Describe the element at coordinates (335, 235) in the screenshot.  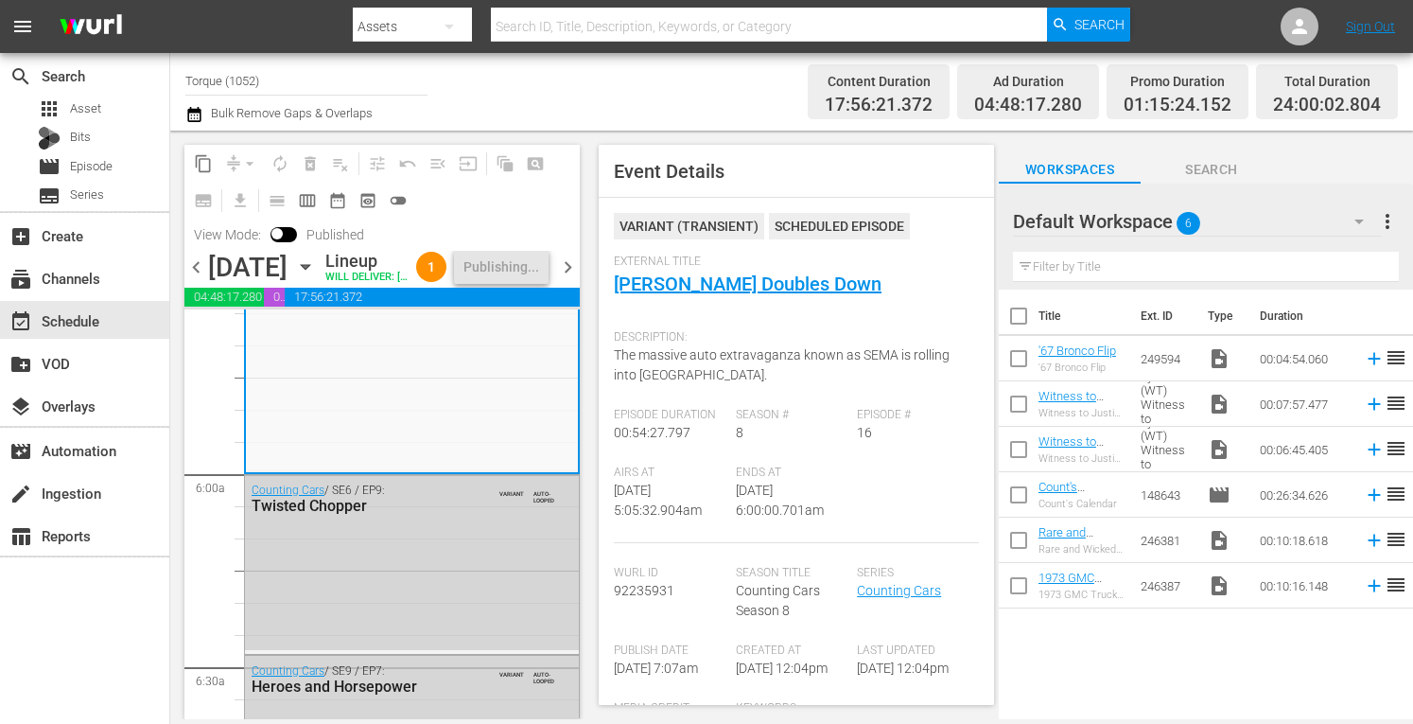
I see `span: Published` at that location.